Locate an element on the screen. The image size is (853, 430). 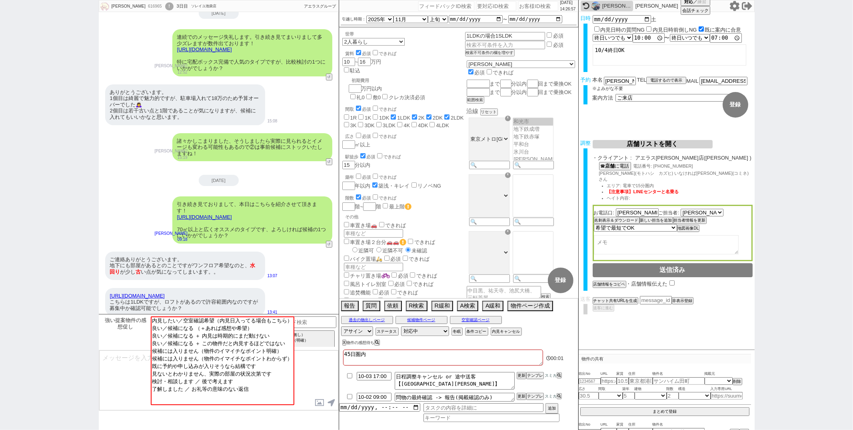
button: A検索 is located at coordinates (467, 306).